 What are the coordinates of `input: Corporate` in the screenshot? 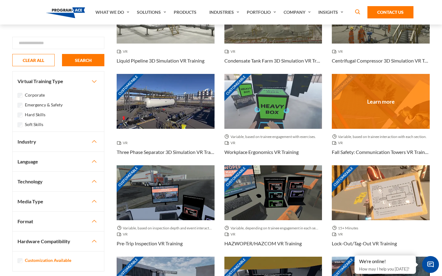 It's located at (20, 96).